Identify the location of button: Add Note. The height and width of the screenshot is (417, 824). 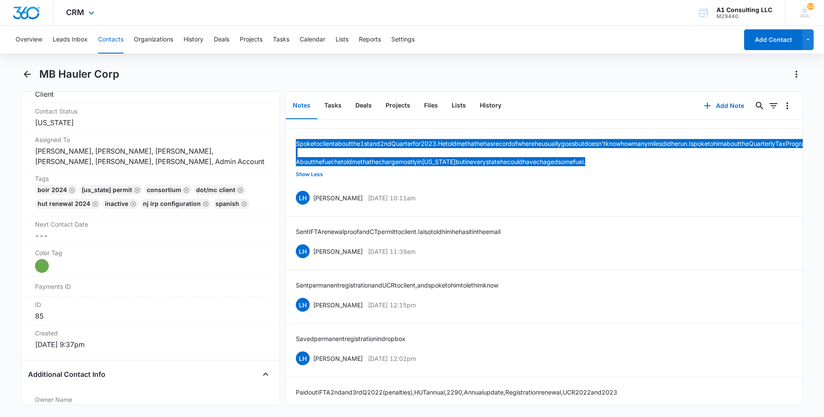
(724, 106).